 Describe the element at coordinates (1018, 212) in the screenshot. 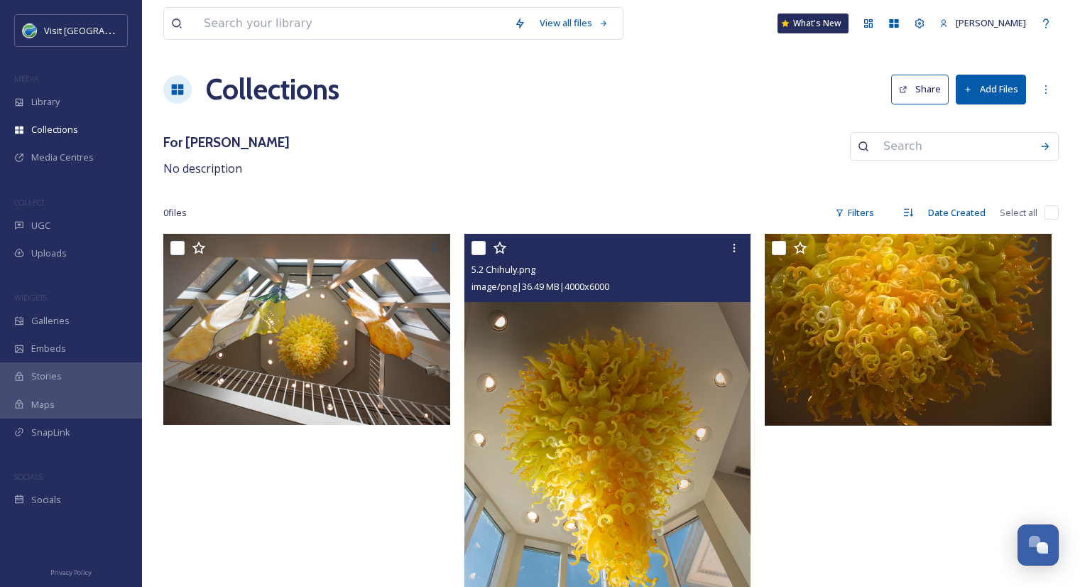

I see `span: Select all` at that location.